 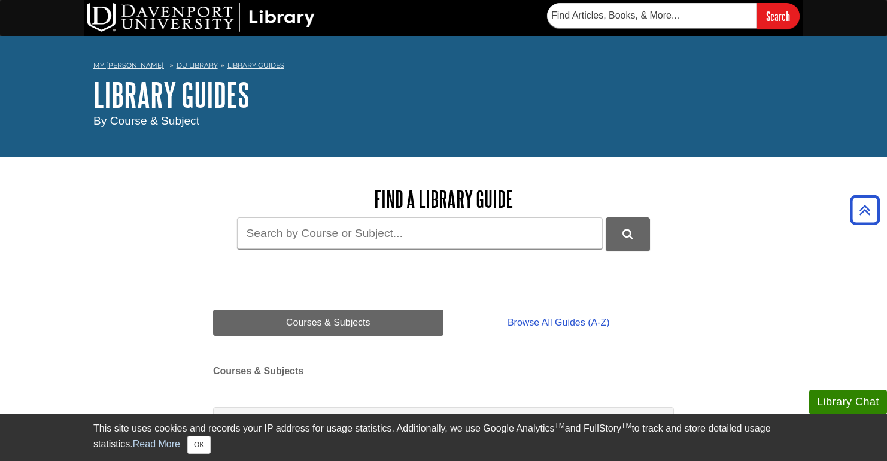 I want to click on h2: Courses & Subjects, so click(x=443, y=373).